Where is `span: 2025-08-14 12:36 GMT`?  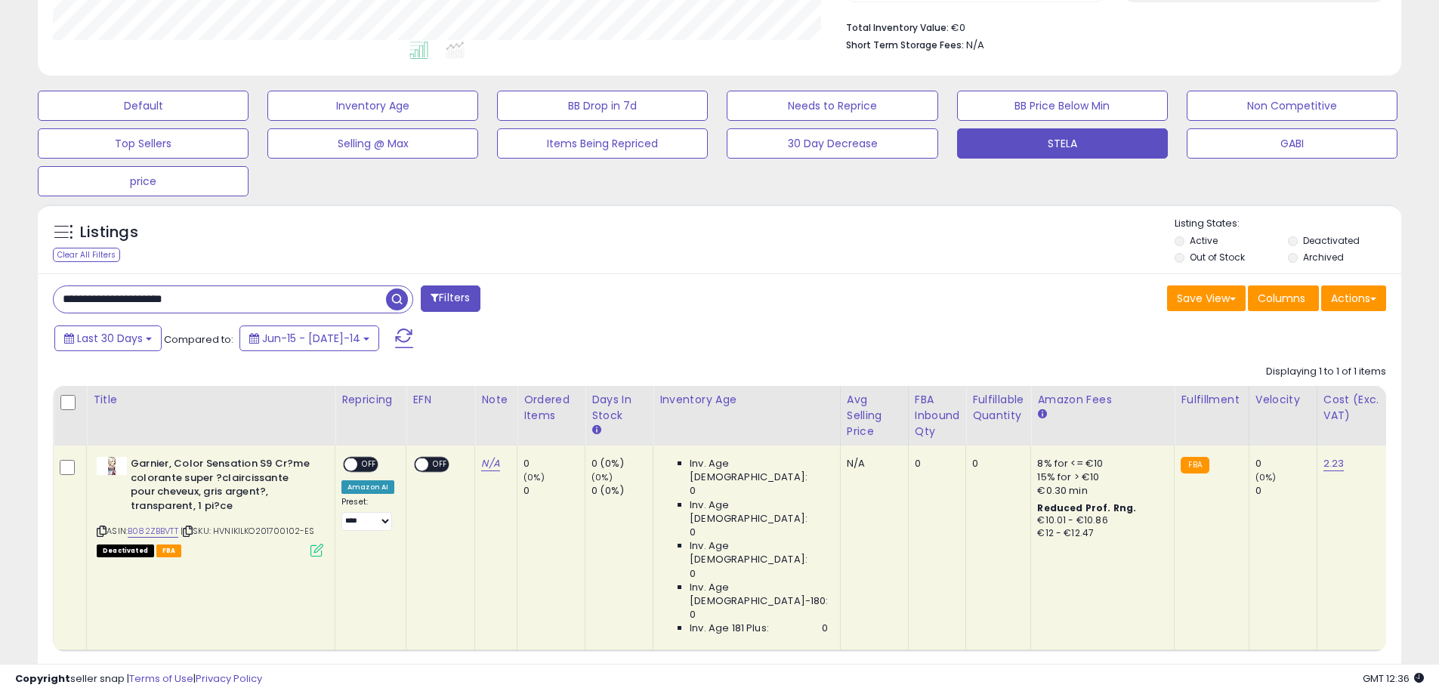
span: 2025-08-14 12:36 GMT is located at coordinates (1393, 678).